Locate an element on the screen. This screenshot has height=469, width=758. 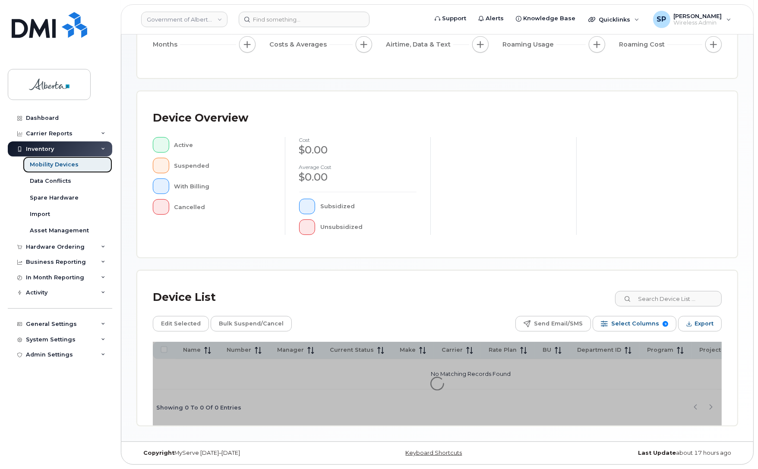
button: Export is located at coordinates (699, 324).